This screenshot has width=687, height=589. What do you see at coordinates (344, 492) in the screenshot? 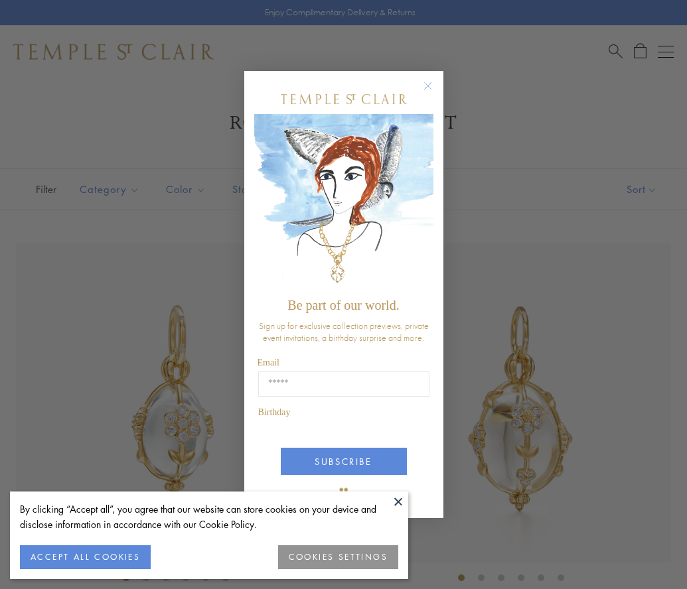
I see `img: TSC` at bounding box center [344, 492].